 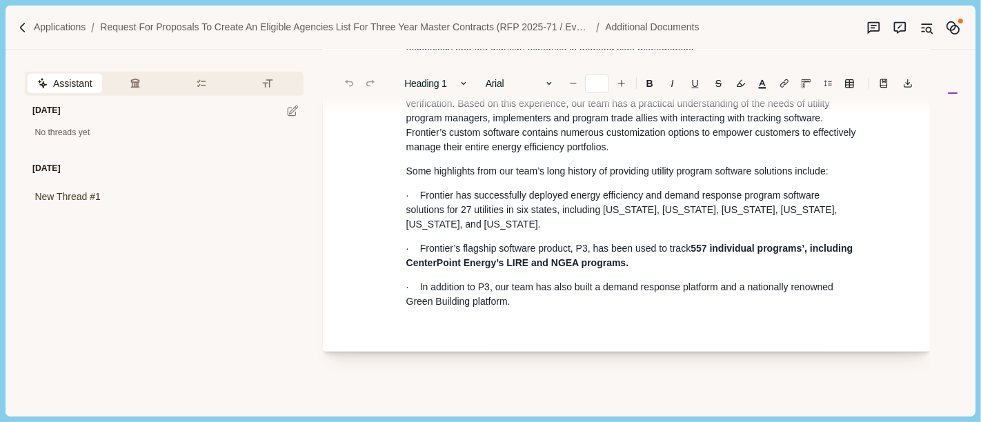 What do you see at coordinates (520, 83) in the screenshot?
I see `button: Arial` at bounding box center [520, 83].